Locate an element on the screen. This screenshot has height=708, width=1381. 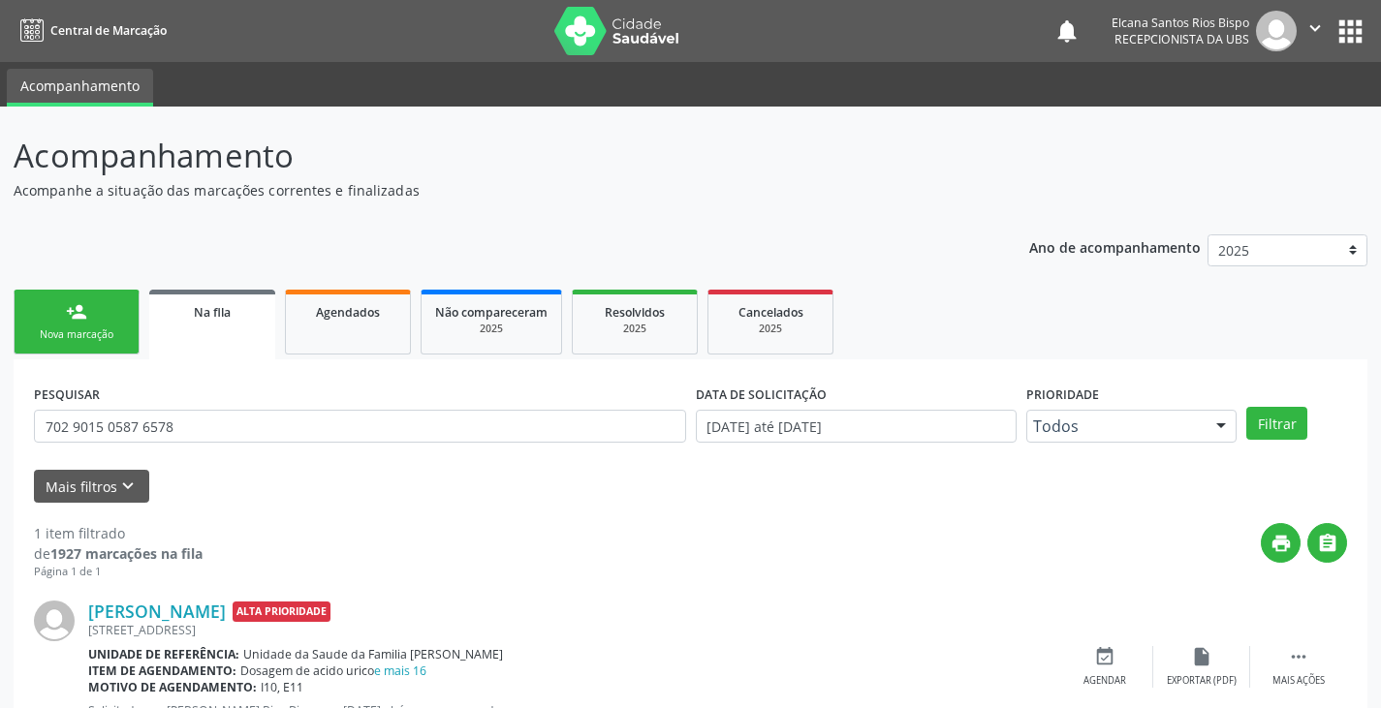
div: Elcana Santos Rios Bispo is located at coordinates (1180, 22).